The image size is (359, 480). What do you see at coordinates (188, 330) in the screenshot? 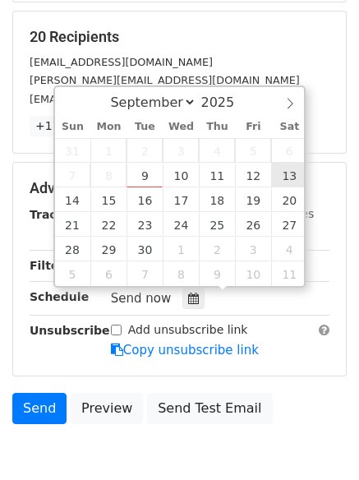
I see `label: Add unsubscribe link` at bounding box center [188, 330].